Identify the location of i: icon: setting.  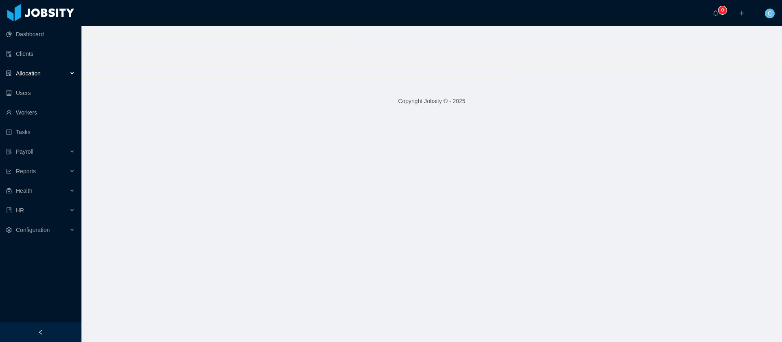
(9, 230).